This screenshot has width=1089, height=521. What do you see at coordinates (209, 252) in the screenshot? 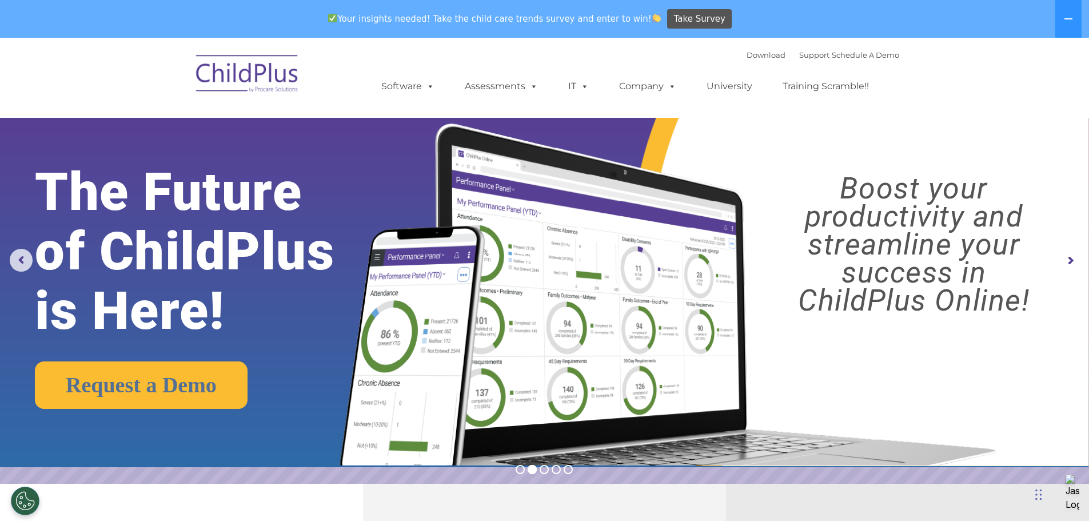
I see `rs-layer: The Future of ChildPlus is Here!` at bounding box center [209, 252].